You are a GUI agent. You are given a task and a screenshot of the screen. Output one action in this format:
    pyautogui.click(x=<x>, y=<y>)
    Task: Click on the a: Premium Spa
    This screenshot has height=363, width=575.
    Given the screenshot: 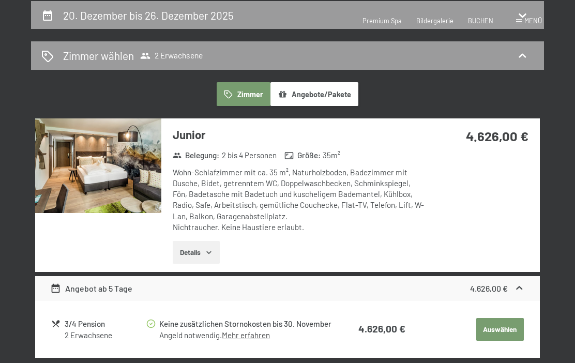 What is the action you would take?
    pyautogui.click(x=382, y=21)
    